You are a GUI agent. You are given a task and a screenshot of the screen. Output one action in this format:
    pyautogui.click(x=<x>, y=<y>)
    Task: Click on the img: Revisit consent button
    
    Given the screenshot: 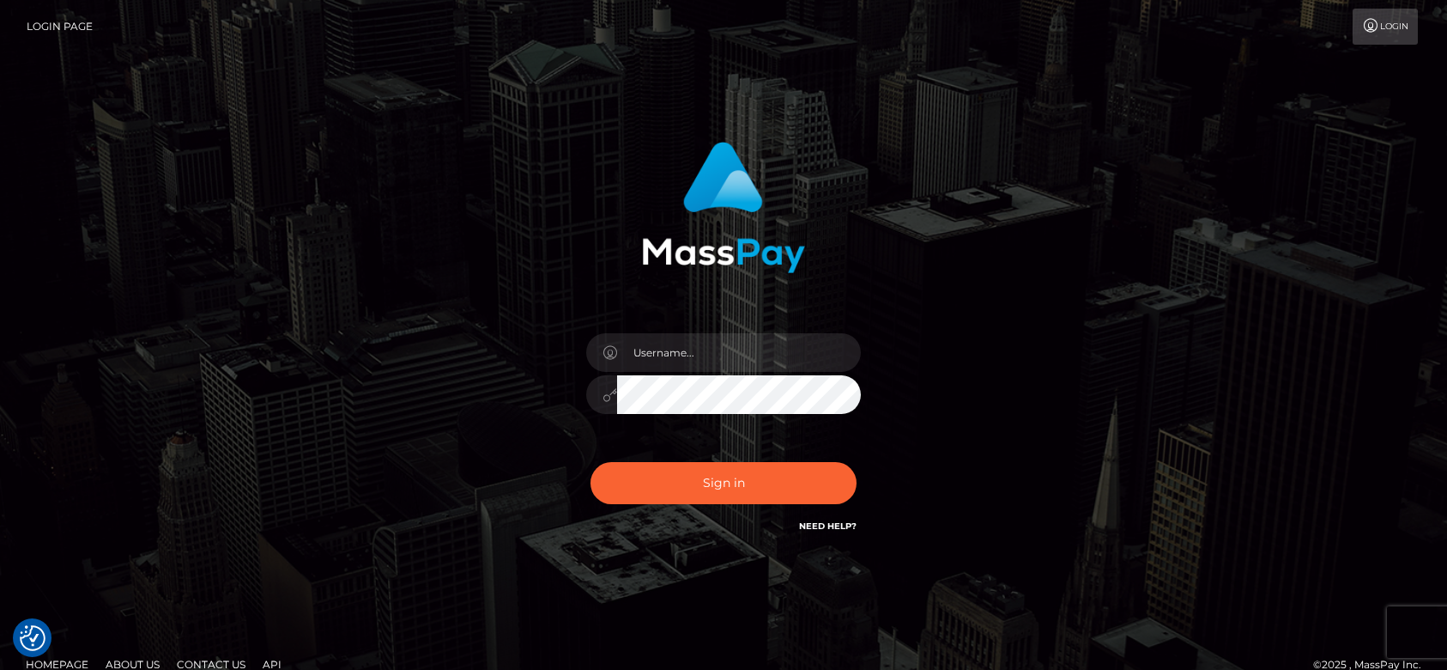 What is the action you would take?
    pyautogui.click(x=33, y=638)
    